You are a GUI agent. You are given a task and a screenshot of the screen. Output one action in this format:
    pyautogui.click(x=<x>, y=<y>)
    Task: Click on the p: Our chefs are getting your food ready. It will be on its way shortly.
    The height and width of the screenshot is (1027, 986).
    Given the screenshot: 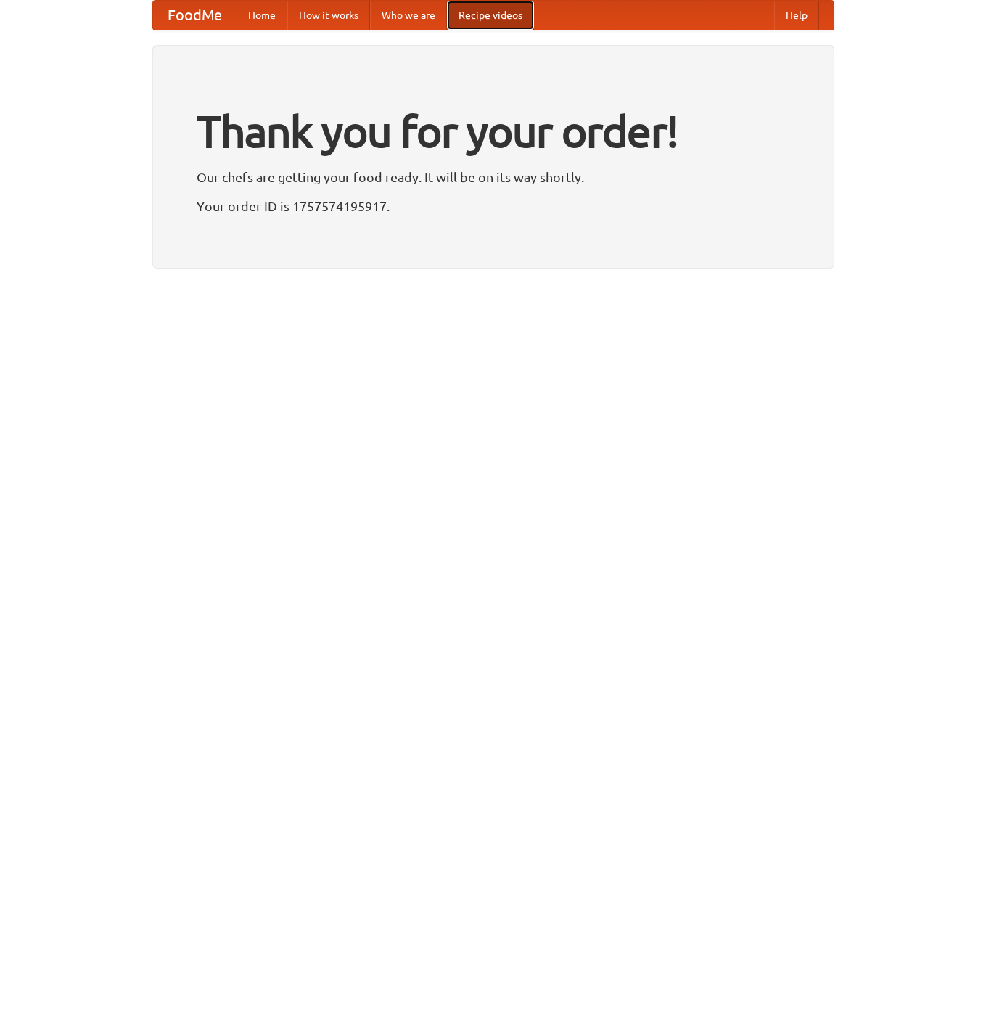 What is the action you would take?
    pyautogui.click(x=493, y=177)
    